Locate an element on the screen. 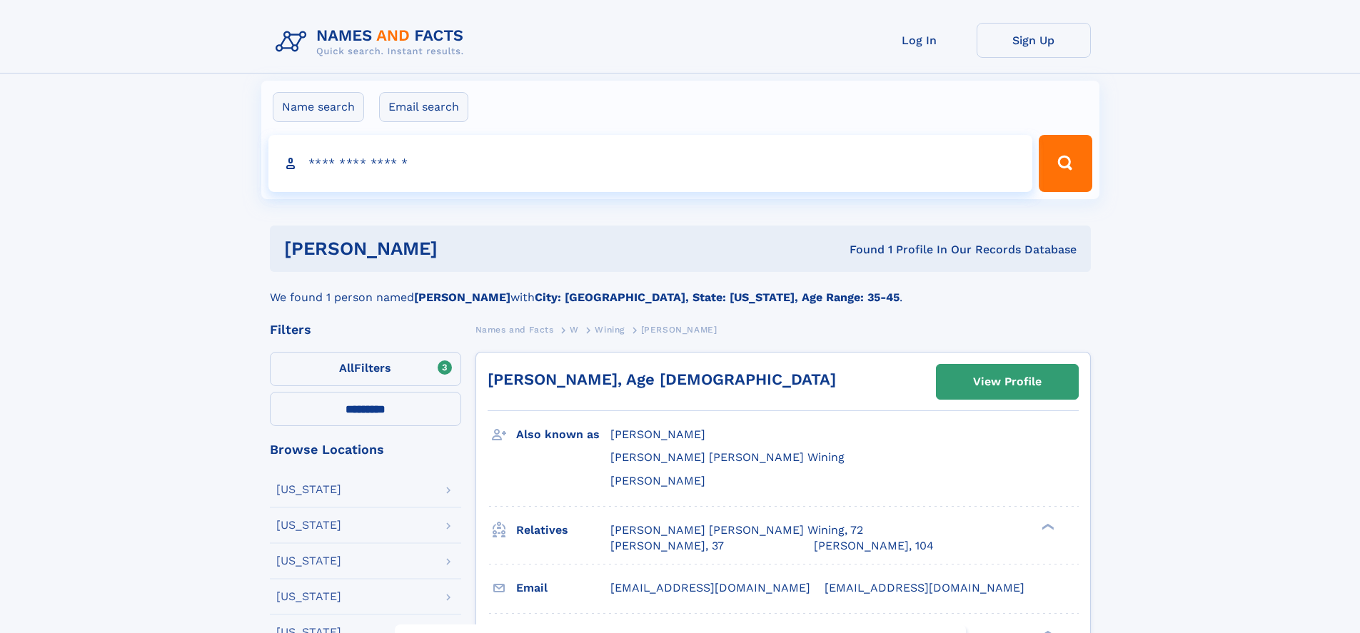  a: Sign Up is located at coordinates (1034, 40).